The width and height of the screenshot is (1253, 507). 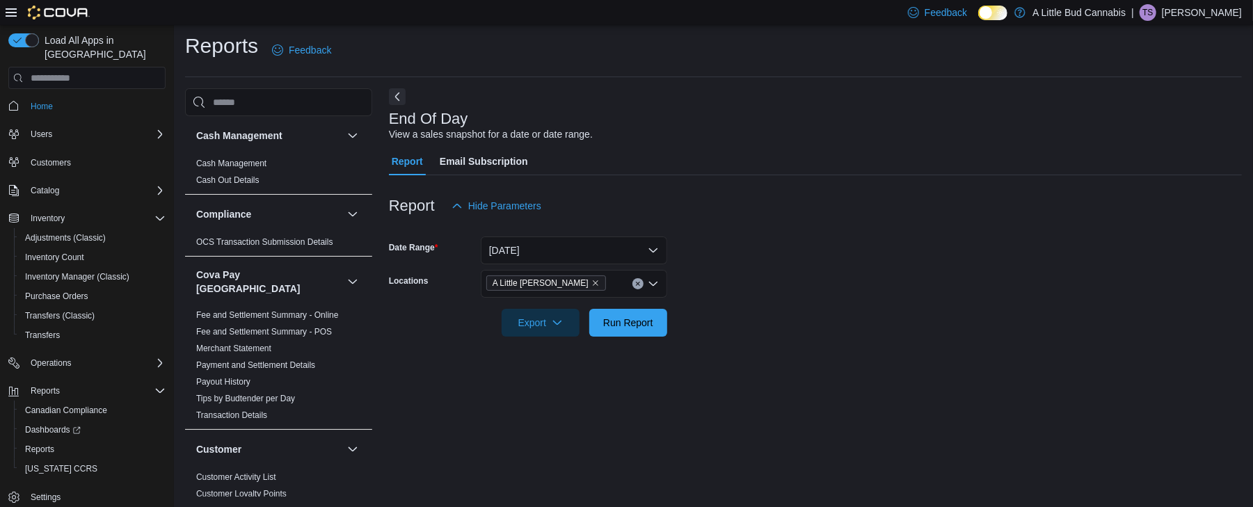 What do you see at coordinates (51, 163) in the screenshot?
I see `a: Customers` at bounding box center [51, 163].